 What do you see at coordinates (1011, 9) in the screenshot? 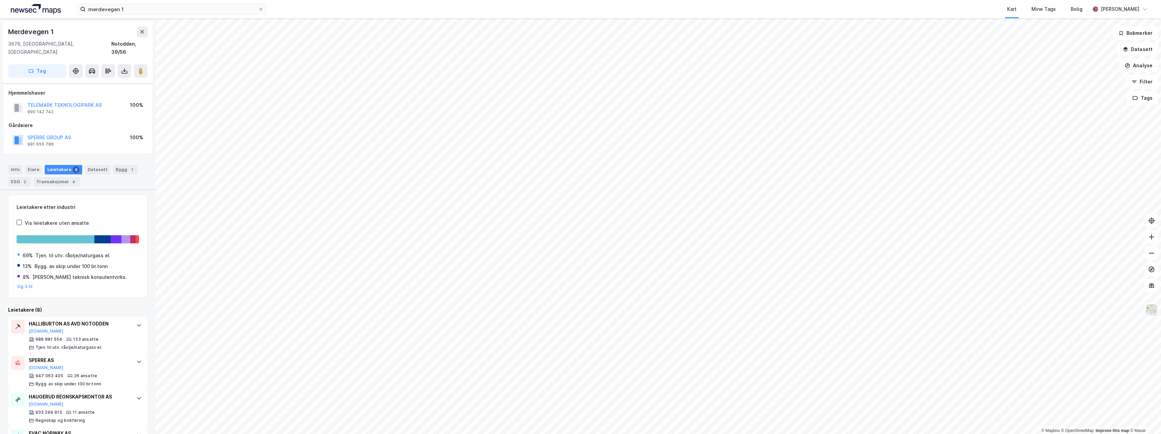
I see `div: Kart` at bounding box center [1011, 9].